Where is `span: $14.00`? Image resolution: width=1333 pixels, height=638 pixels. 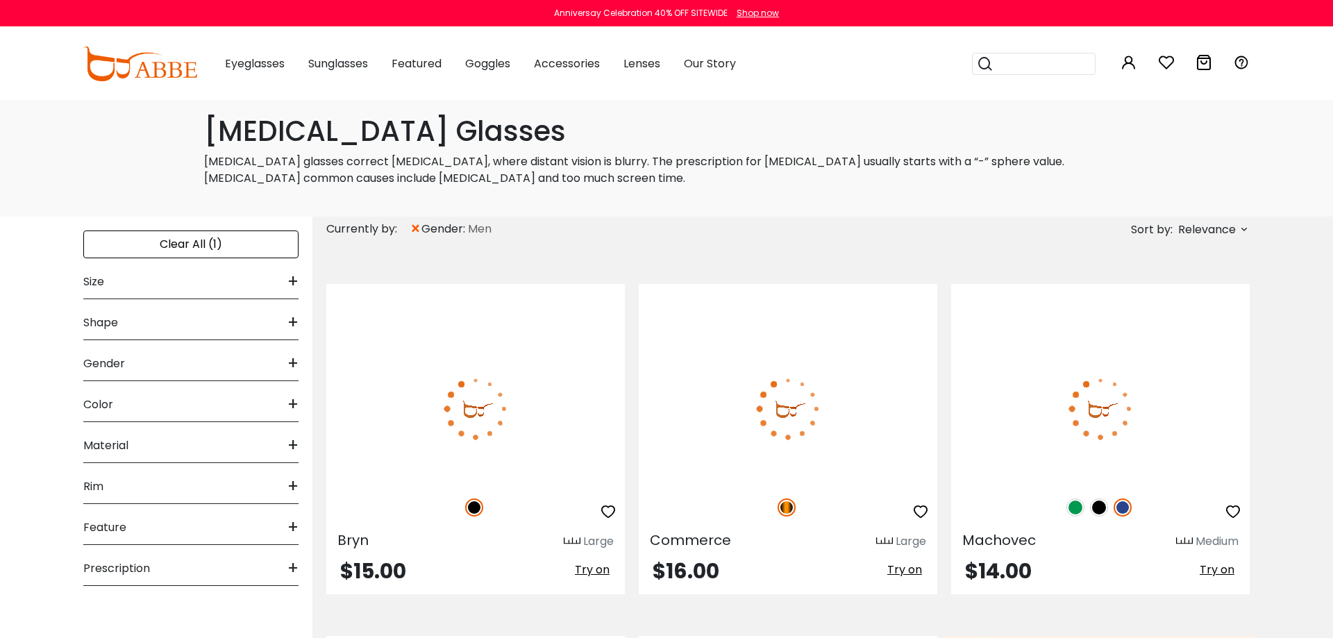
span: $14.00 is located at coordinates (998, 571).